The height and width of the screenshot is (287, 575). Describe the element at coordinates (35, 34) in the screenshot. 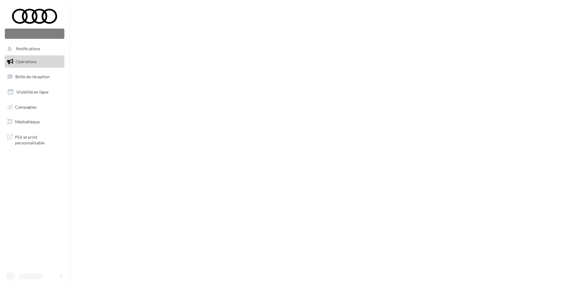

I see `div: Nouvelle campagne` at that location.